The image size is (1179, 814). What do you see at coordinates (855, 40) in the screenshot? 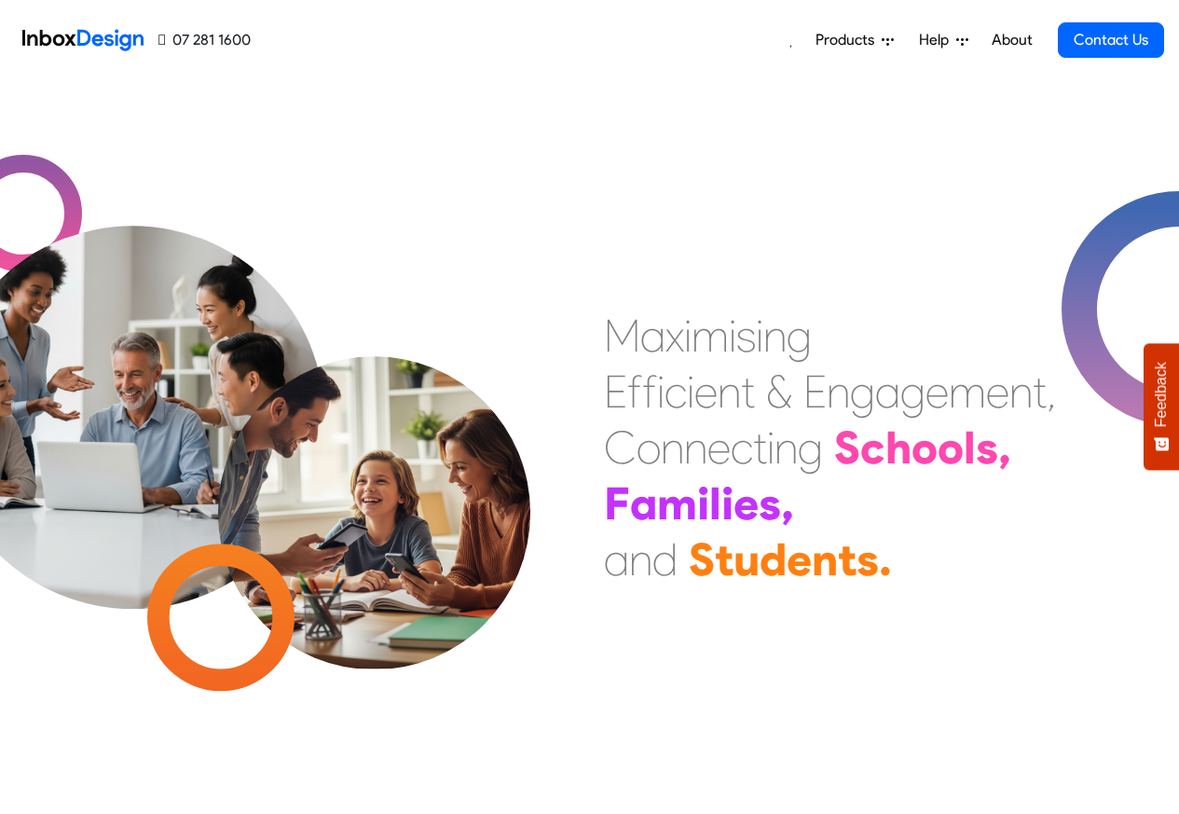
I see `a: Products` at bounding box center [855, 40].